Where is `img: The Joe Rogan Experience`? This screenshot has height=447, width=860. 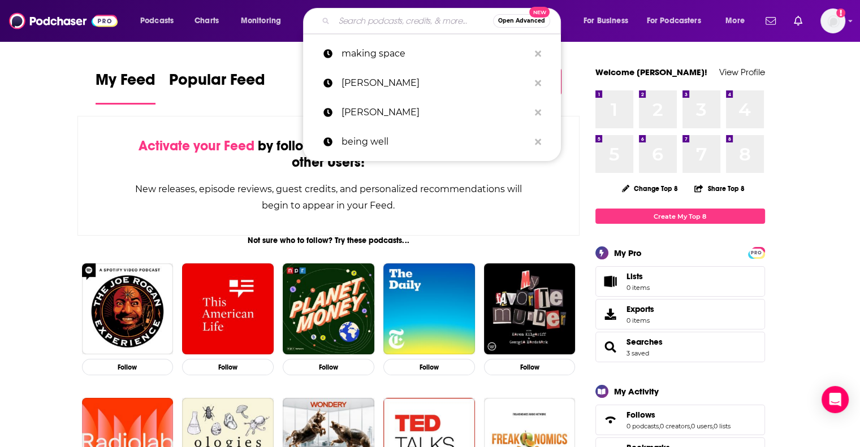
img: The Joe Rogan Experience is located at coordinates (128, 309).